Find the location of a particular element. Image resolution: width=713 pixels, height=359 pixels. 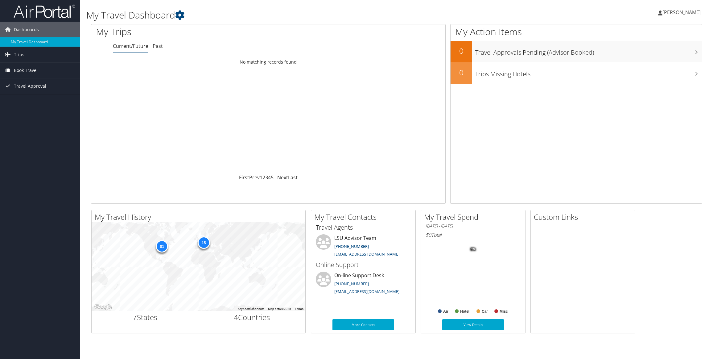

h2: My Travel Contacts is located at coordinates (365, 217).